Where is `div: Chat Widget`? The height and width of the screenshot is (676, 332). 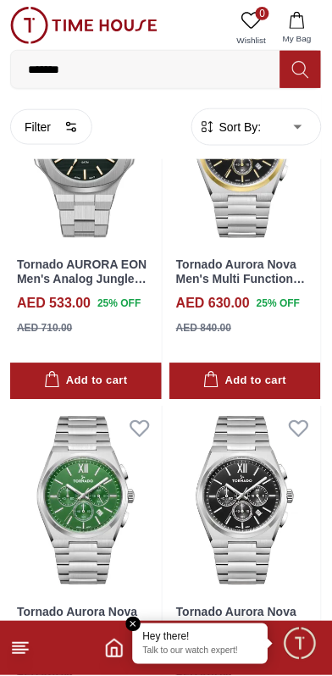
div: Chat Widget is located at coordinates (301, 644).